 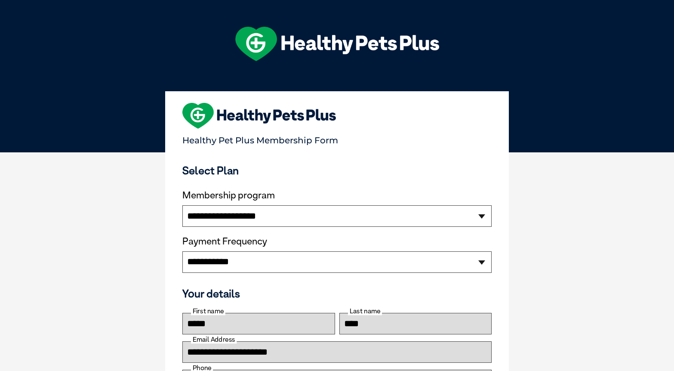 I want to click on h3: Your details, so click(x=337, y=293).